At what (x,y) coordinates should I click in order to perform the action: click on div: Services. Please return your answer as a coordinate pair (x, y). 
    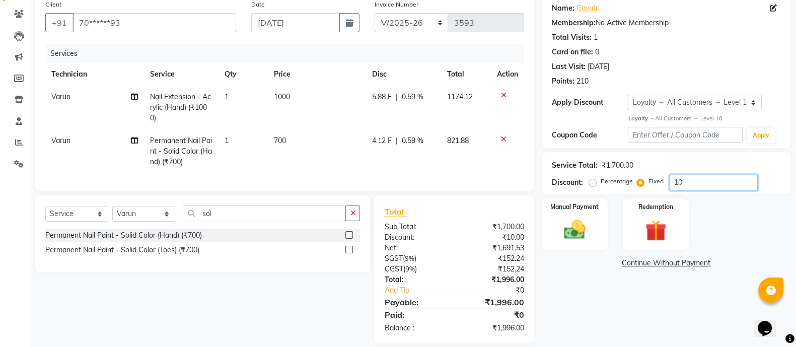
    Looking at the image, I should click on (289, 53).